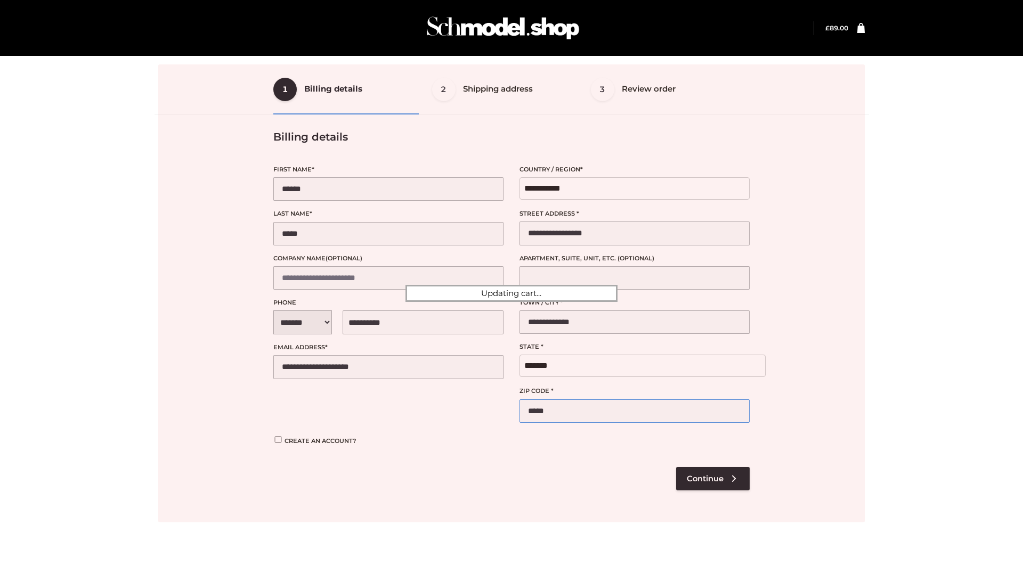 The height and width of the screenshot is (575, 1023). I want to click on div: Updating cart..., so click(511, 294).